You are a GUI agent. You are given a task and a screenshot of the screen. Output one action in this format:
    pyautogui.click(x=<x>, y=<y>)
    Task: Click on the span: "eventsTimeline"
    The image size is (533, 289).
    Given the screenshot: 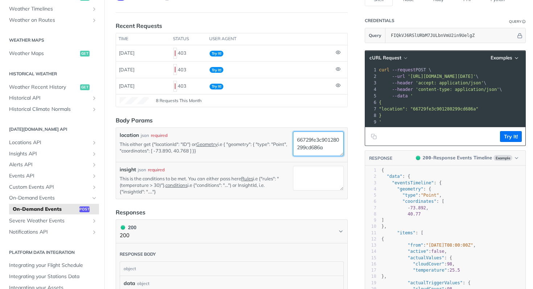 What is the action you would take?
    pyautogui.click(x=413, y=183)
    